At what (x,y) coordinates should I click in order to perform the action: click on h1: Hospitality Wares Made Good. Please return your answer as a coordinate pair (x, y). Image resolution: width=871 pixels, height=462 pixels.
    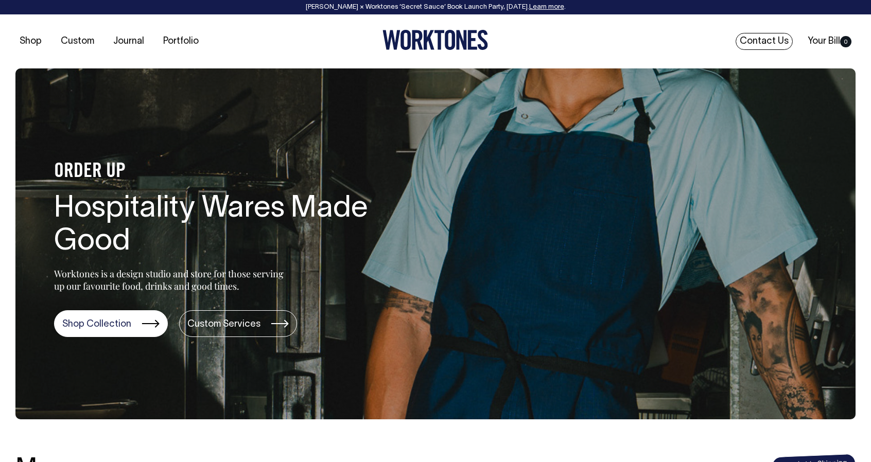
    Looking at the image, I should click on (219, 226).